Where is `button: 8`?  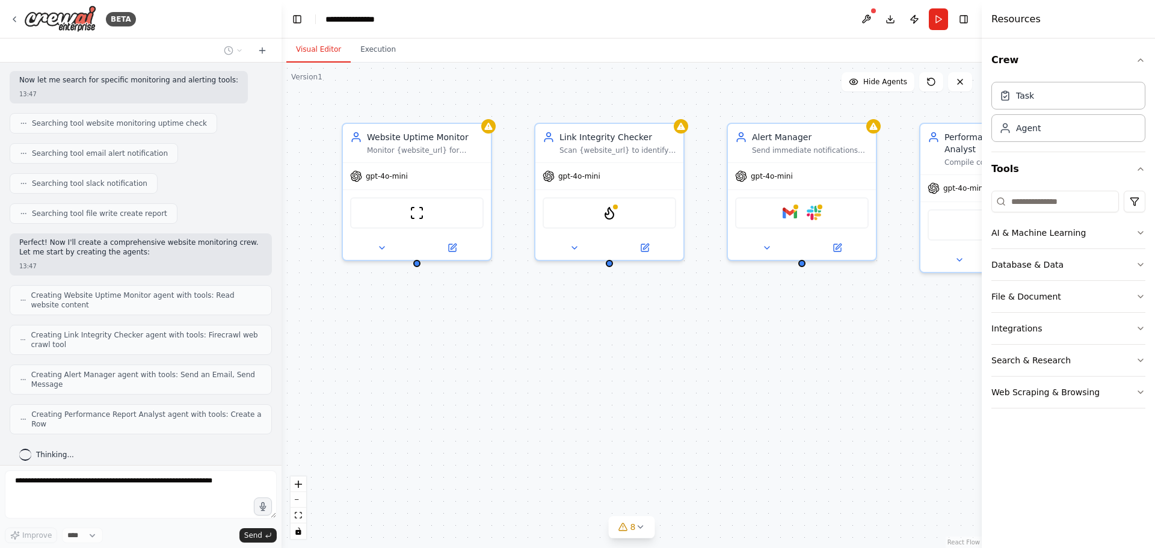
button: 8 is located at coordinates (632, 527).